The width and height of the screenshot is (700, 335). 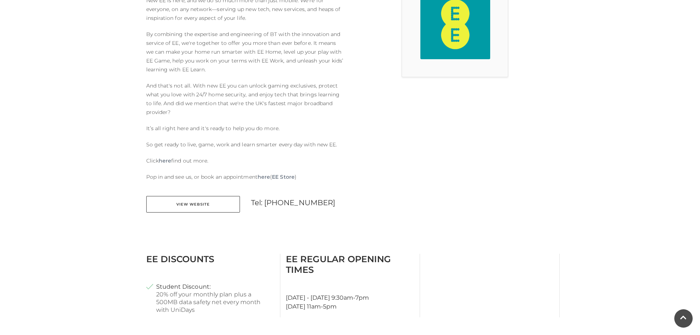 What do you see at coordinates (210, 259) in the screenshot?
I see `h3: EE Discounts` at bounding box center [210, 259].